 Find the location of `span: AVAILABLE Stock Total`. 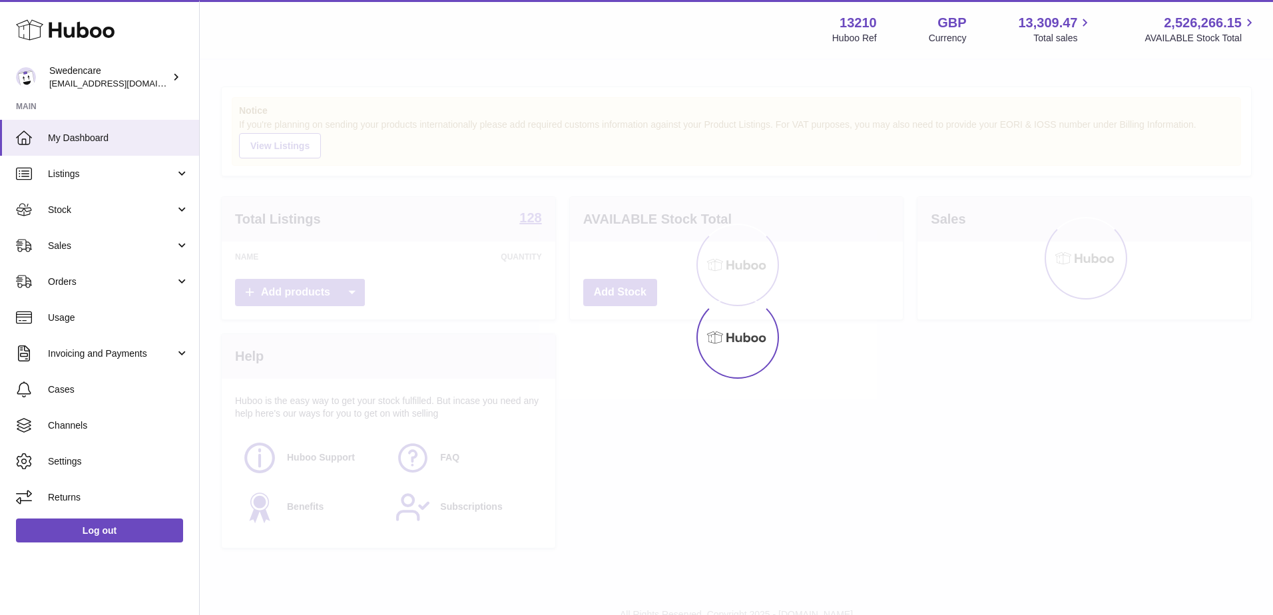

span: AVAILABLE Stock Total is located at coordinates (1200, 38).